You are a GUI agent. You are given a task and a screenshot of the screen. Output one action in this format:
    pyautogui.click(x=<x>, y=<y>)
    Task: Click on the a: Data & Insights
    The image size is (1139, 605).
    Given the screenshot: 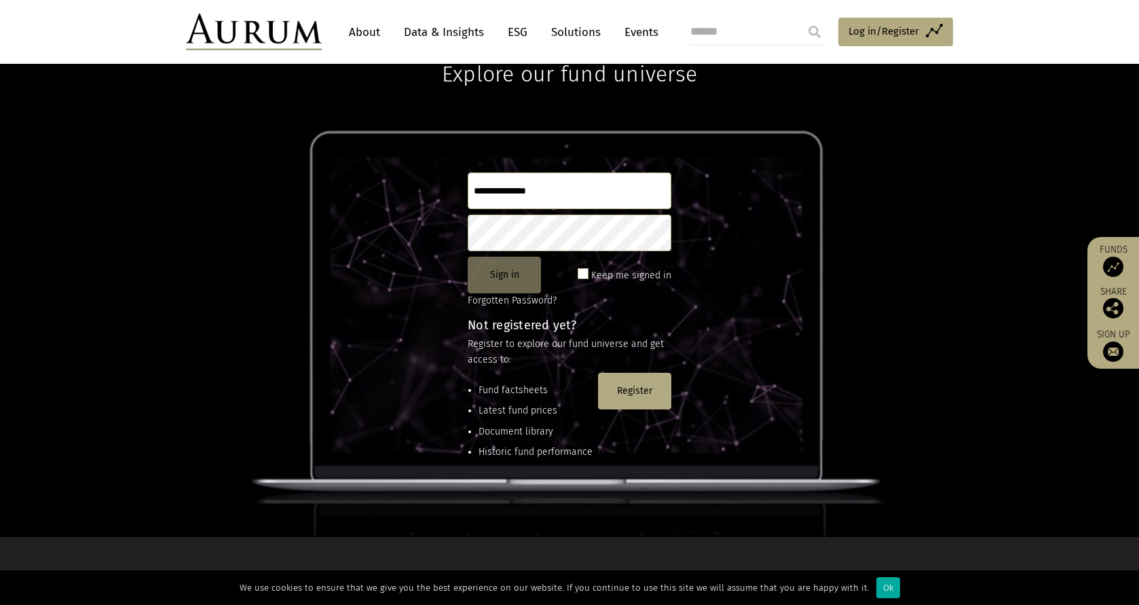 What is the action you would take?
    pyautogui.click(x=444, y=32)
    